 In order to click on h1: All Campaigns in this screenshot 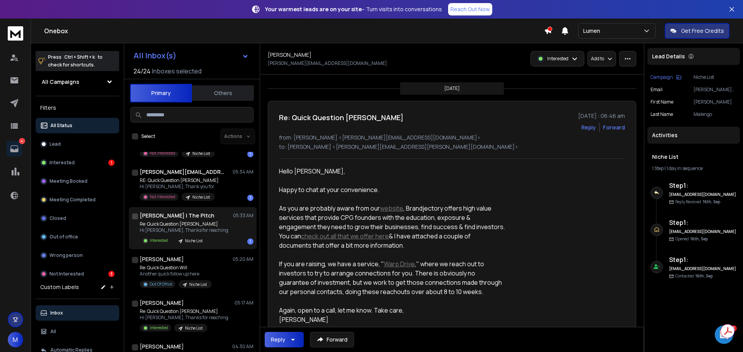, I will do `click(60, 82)`.